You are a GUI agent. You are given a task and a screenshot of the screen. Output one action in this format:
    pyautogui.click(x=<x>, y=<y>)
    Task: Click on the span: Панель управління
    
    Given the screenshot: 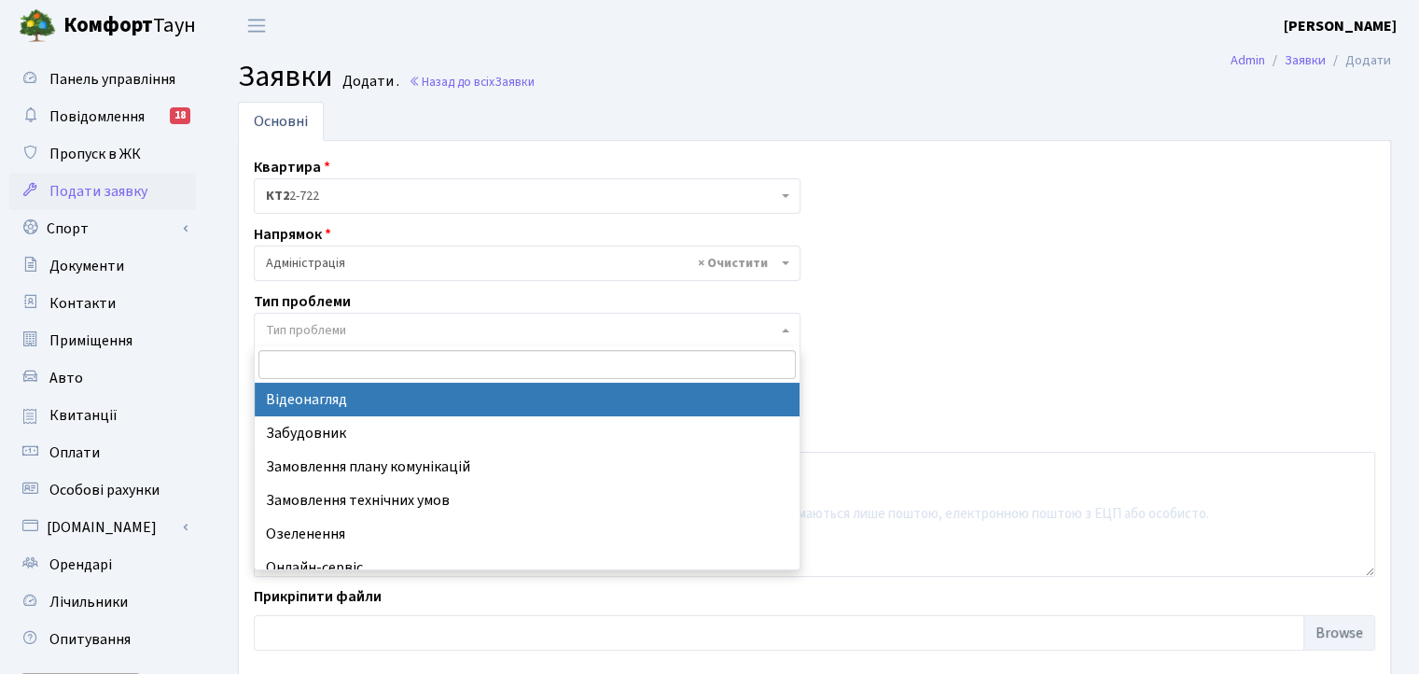 What is the action you would take?
    pyautogui.click(x=112, y=79)
    